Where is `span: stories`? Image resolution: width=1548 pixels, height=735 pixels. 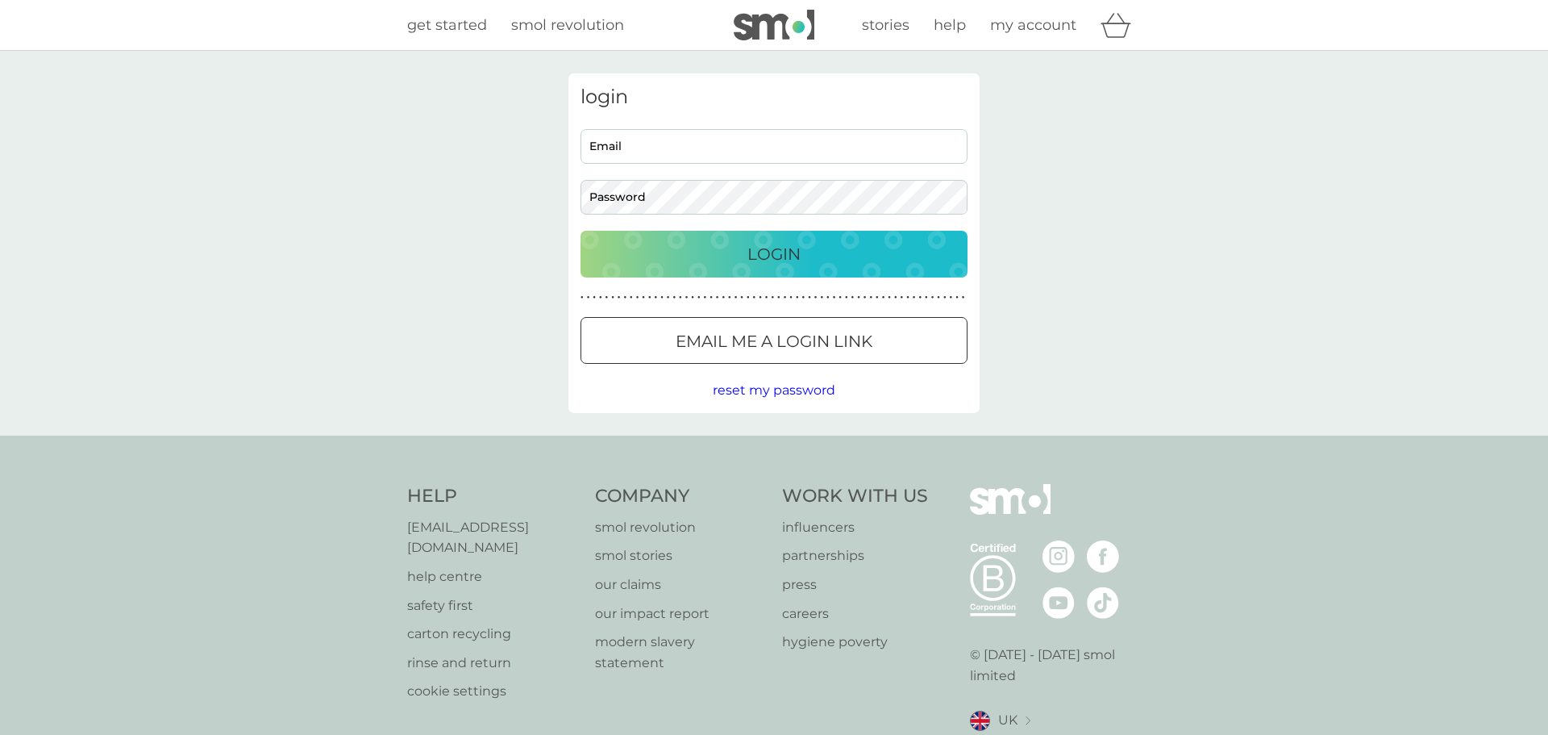
span: stories is located at coordinates (886, 25).